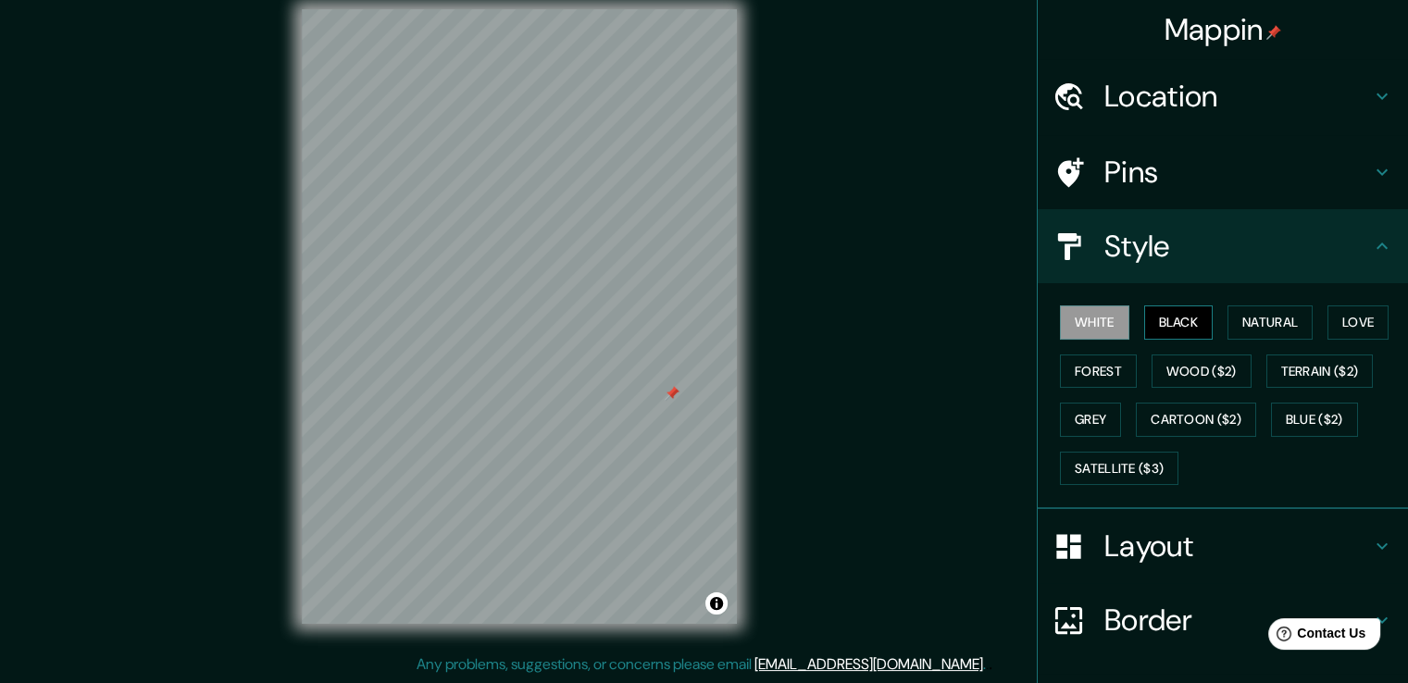 The image size is (1408, 683). I want to click on h4: Style, so click(1237, 246).